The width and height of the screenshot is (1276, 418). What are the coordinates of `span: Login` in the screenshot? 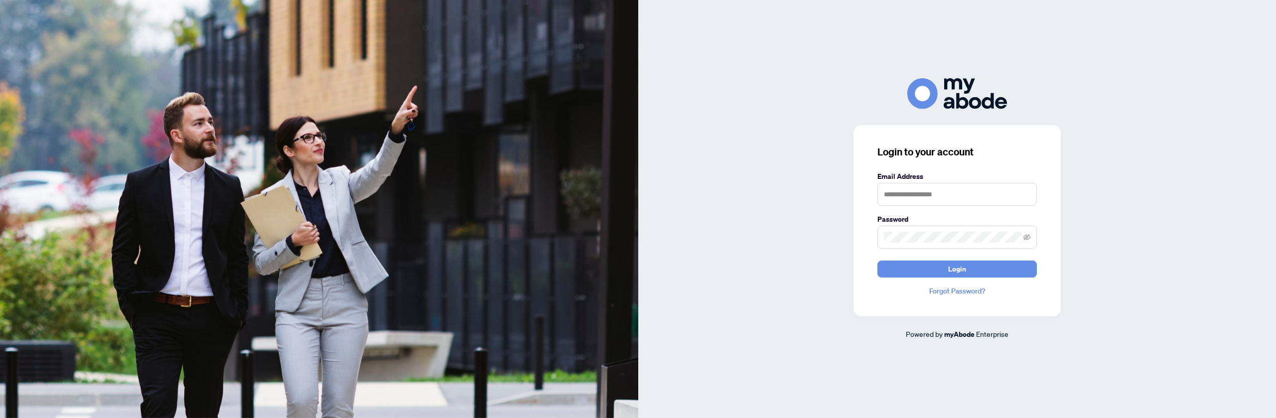 It's located at (957, 269).